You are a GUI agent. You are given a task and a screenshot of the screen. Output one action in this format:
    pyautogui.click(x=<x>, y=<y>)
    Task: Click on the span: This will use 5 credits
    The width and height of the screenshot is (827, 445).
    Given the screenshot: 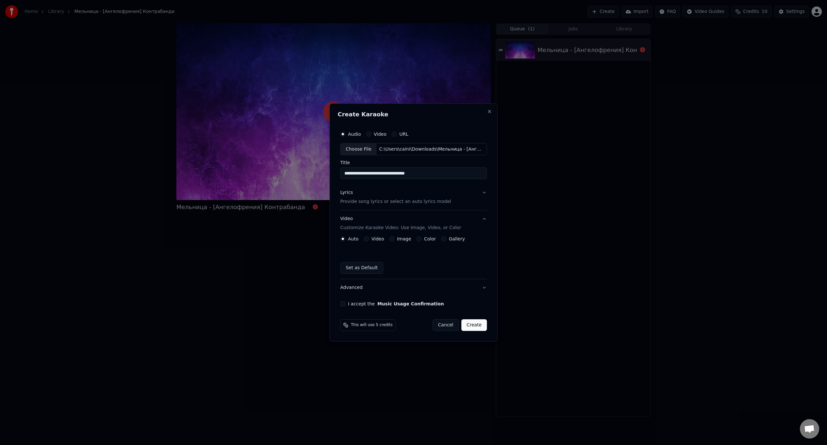 What is the action you would take?
    pyautogui.click(x=371, y=325)
    